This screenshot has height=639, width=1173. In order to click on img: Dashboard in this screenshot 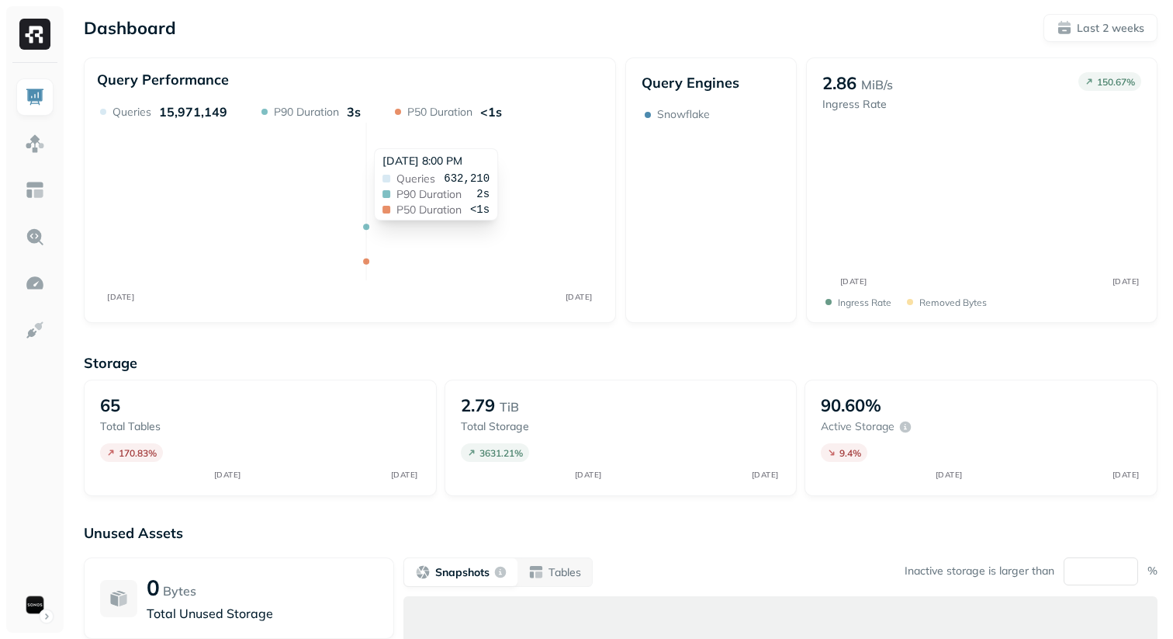, I will do `click(35, 97)`.